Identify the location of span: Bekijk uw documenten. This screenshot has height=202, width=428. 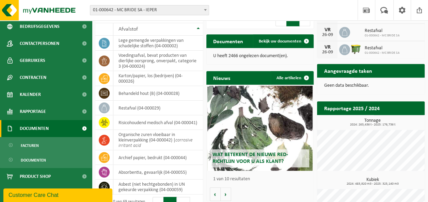
(279, 41).